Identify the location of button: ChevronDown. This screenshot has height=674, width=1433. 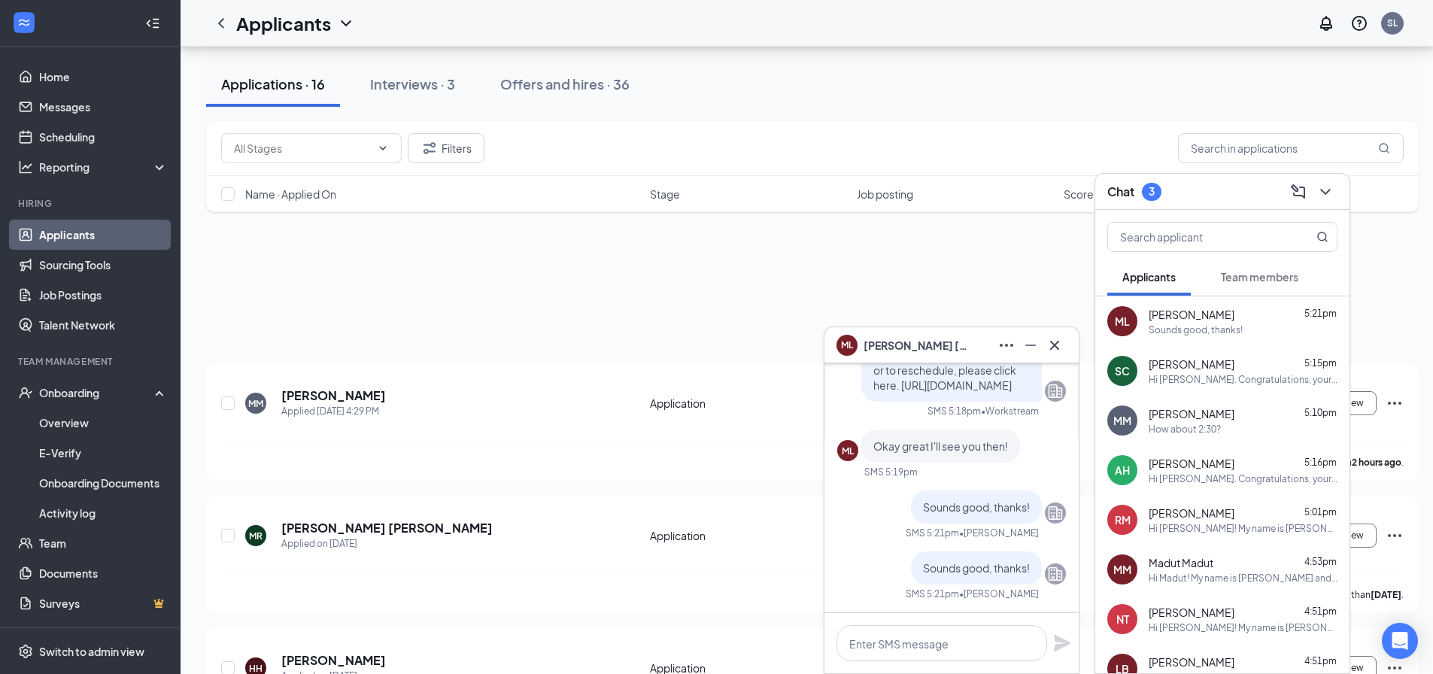
(1325, 192).